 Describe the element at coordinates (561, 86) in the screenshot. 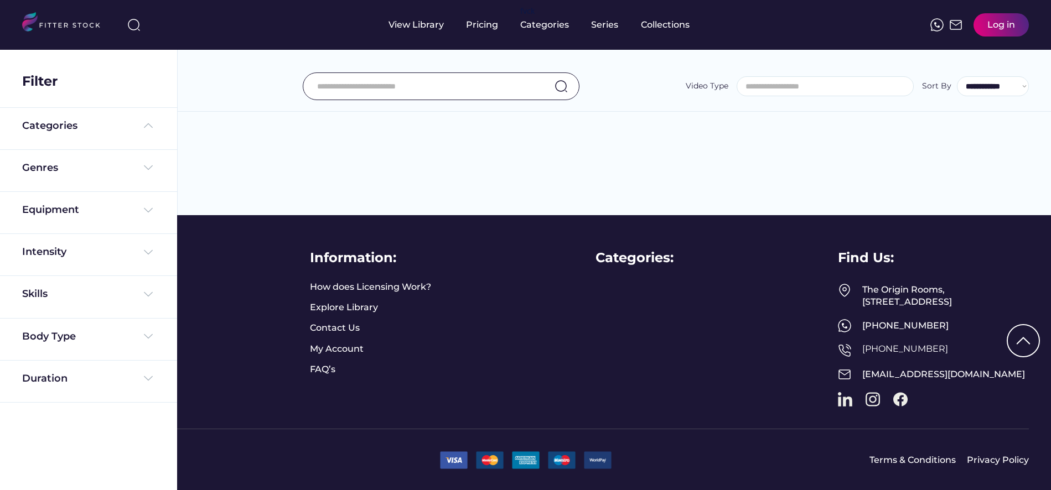

I see `img: search-normal.svg` at that location.